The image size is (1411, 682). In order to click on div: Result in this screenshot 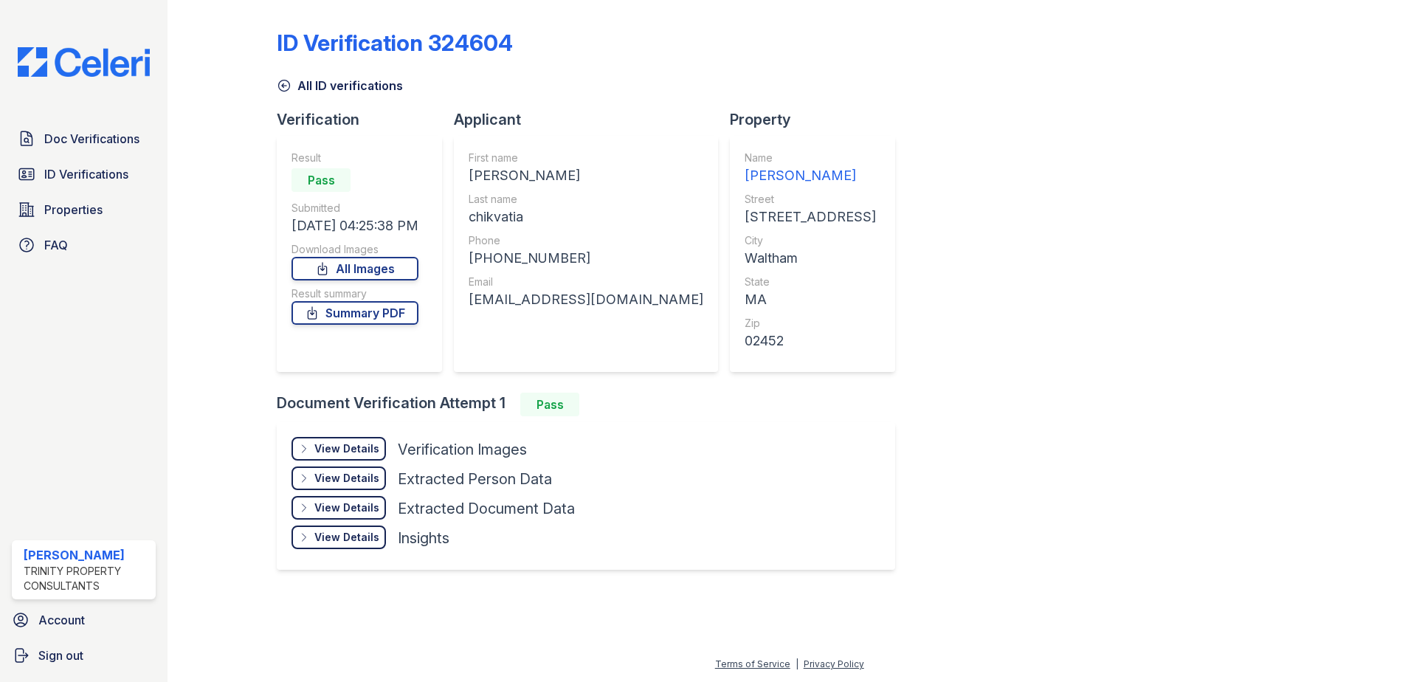, I will do `click(355, 158)`.